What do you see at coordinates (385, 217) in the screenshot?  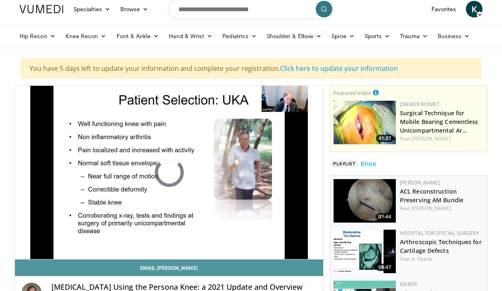 I see `span: 01:44` at bounding box center [385, 217].